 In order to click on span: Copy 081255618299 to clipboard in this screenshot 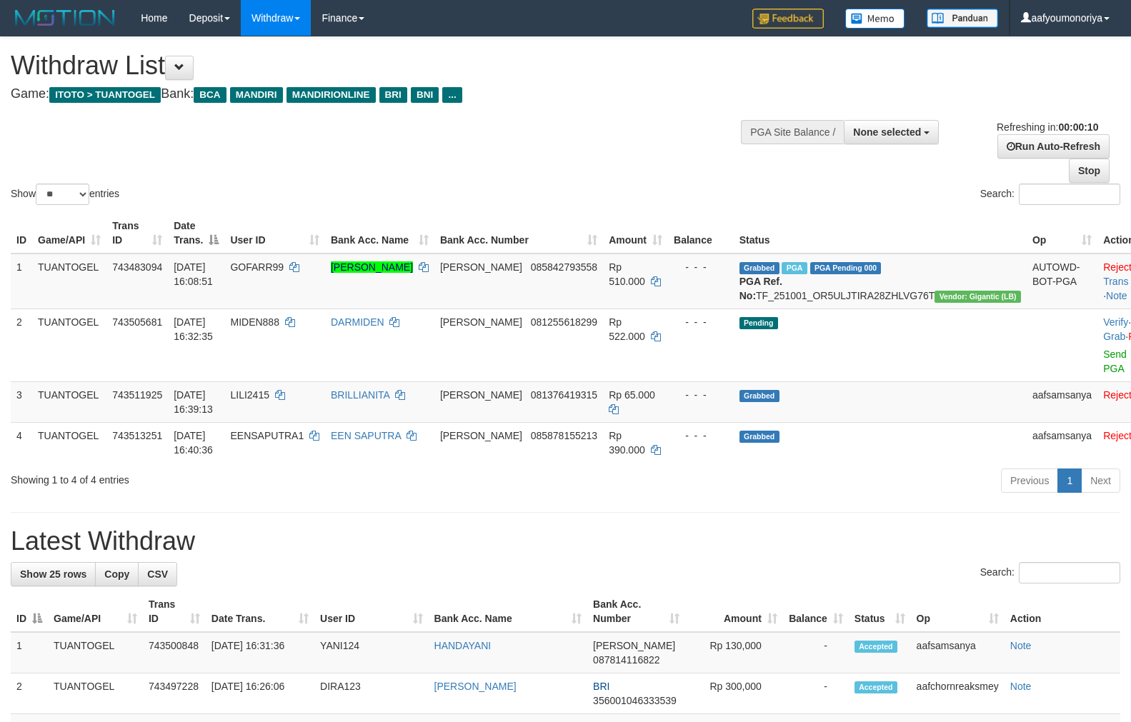, I will do `click(564, 322)`.